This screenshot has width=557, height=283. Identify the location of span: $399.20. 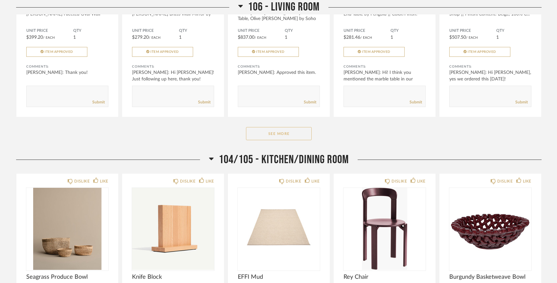
(34, 37).